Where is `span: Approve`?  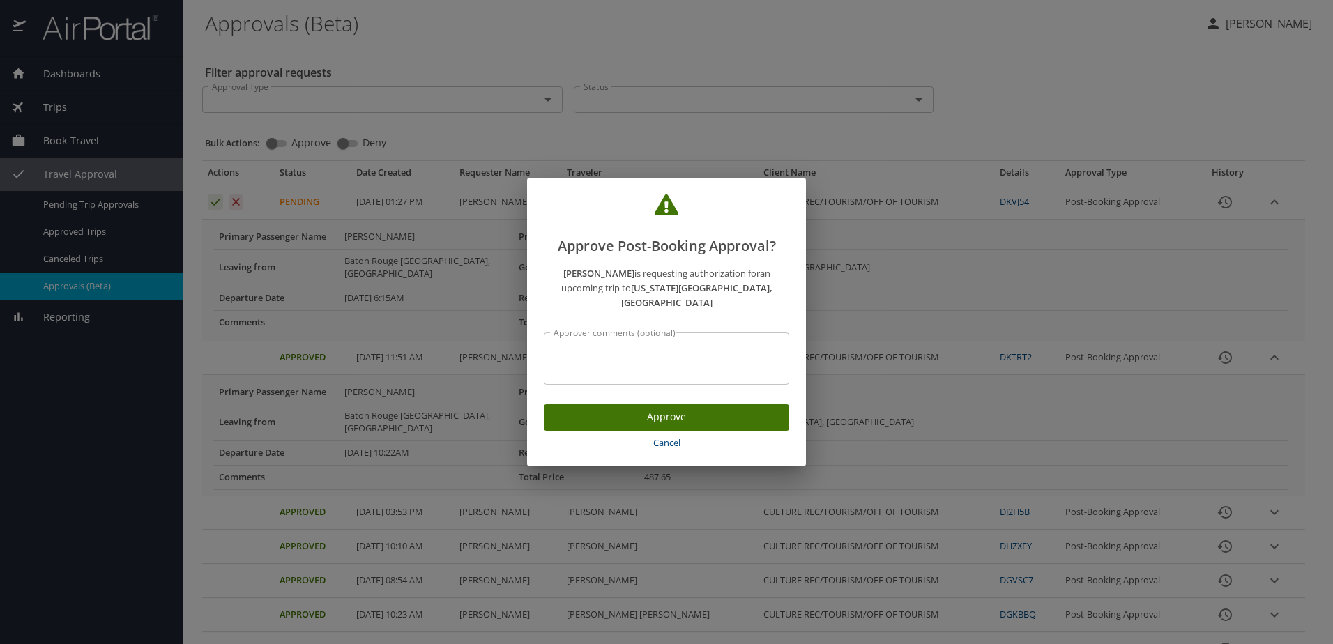
span: Approve is located at coordinates (666, 417).